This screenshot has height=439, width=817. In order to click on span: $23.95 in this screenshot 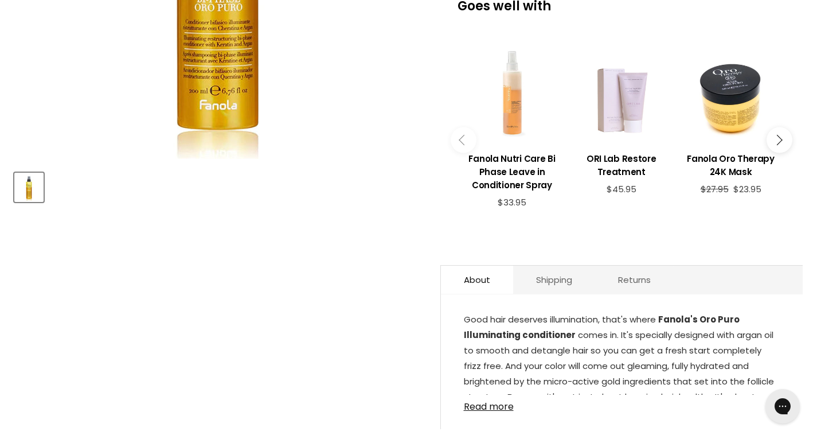, I will do `click(747, 189)`.